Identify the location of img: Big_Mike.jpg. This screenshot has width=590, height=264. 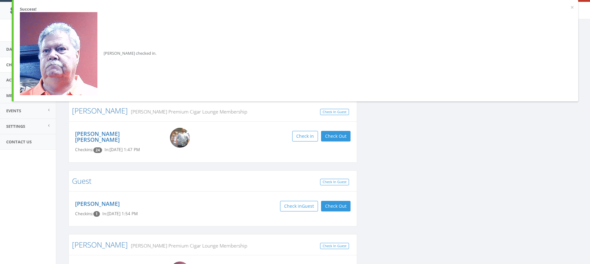
(59, 53).